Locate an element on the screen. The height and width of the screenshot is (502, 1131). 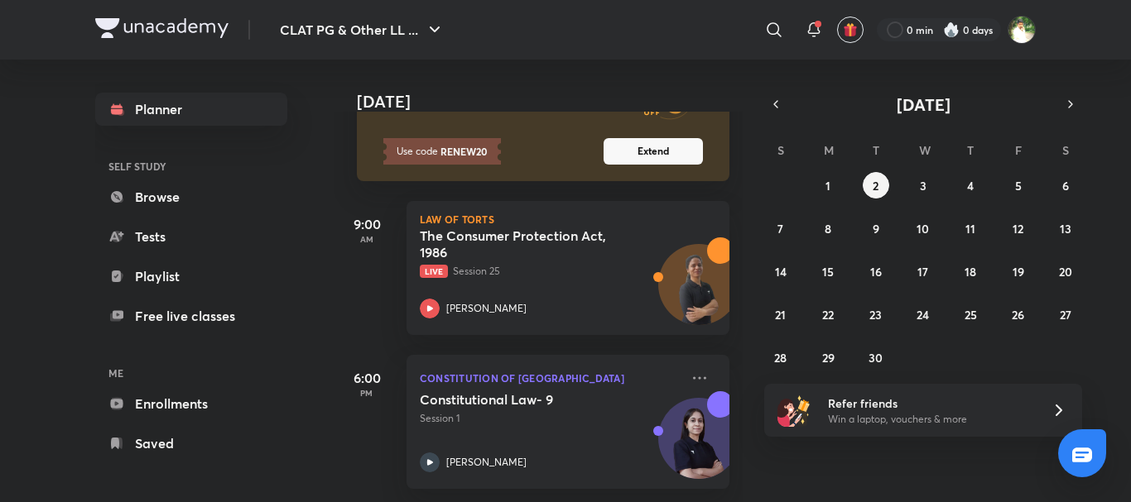
button: Extend is located at coordinates (653, 151).